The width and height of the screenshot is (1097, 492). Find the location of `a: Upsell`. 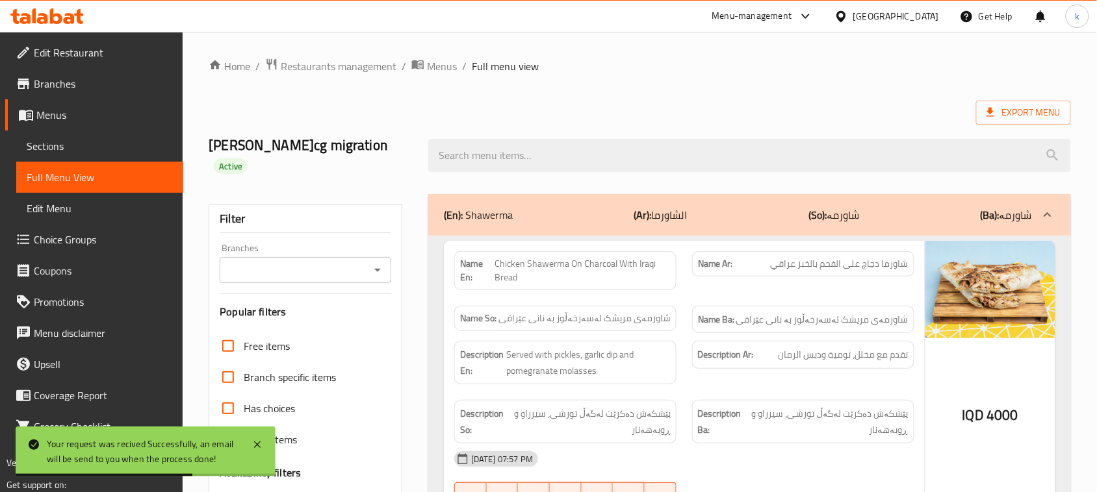

a: Upsell is located at coordinates (94, 364).